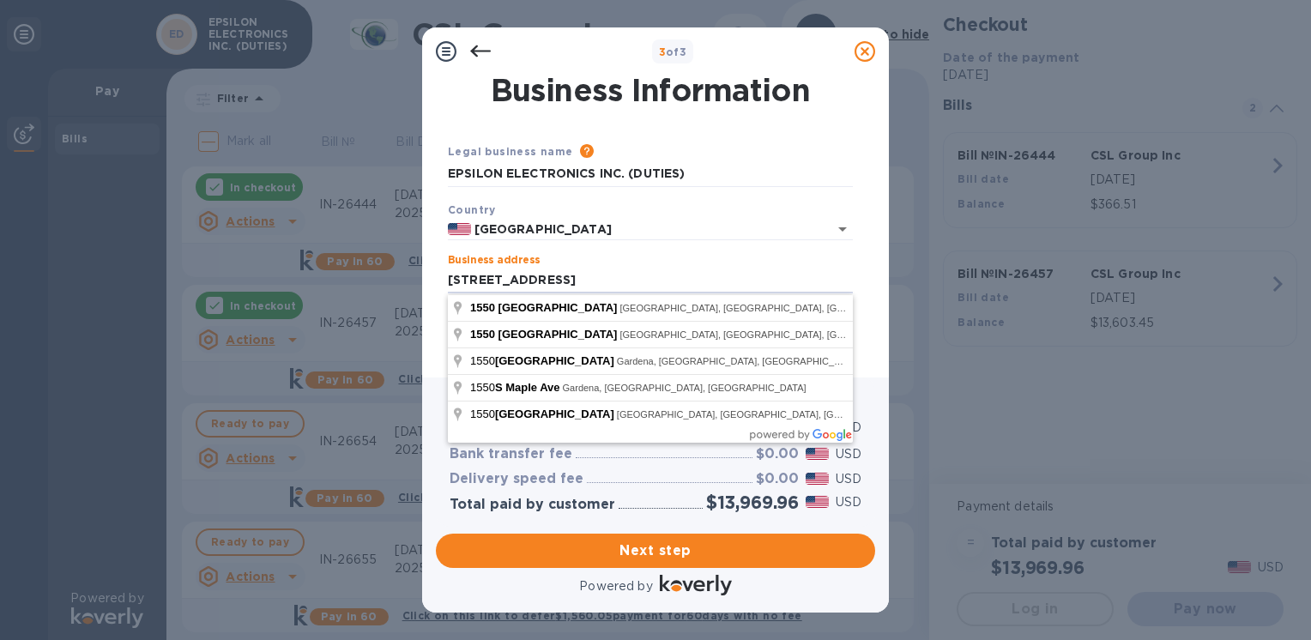 Image resolution: width=1311 pixels, height=640 pixels. Describe the element at coordinates (459, 229) in the screenshot. I see `img: US` at that location.